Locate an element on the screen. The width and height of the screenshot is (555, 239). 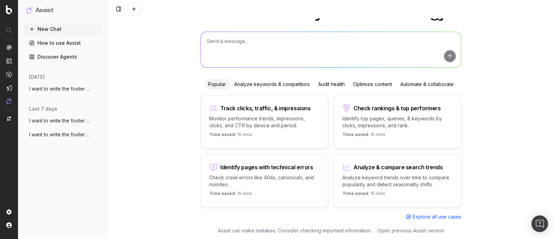
a: Discover Agents is located at coordinates (62, 57).